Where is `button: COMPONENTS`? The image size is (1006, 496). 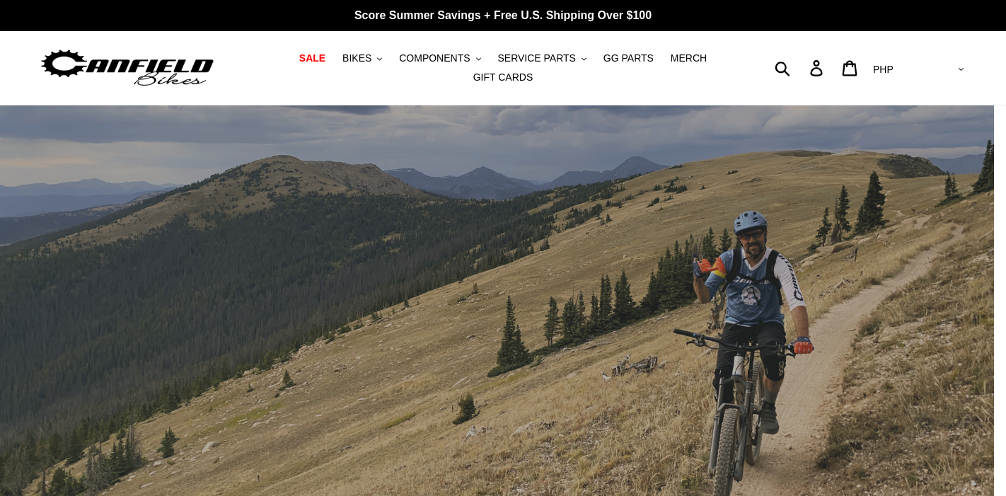 button: COMPONENTS is located at coordinates (439, 58).